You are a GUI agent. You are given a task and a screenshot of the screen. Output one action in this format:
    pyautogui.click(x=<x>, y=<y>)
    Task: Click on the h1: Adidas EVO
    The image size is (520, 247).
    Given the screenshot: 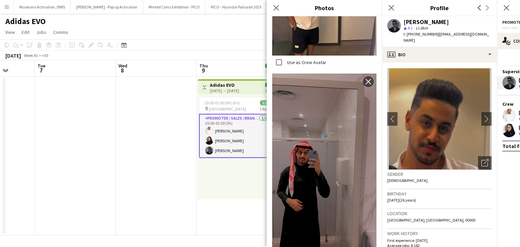 What is the action you would take?
    pyautogui.click(x=25, y=21)
    